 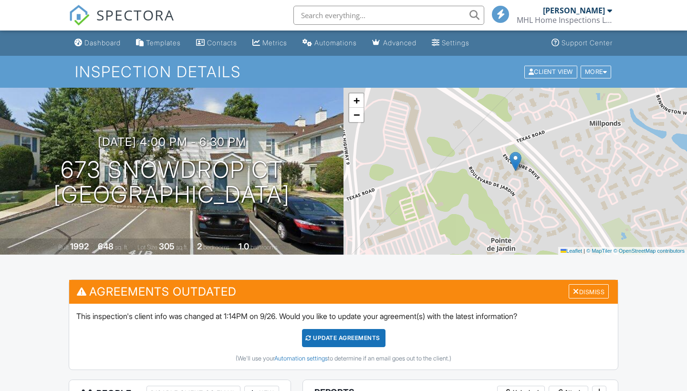 I want to click on a: © OpenStreetMap contributors, so click(x=649, y=251).